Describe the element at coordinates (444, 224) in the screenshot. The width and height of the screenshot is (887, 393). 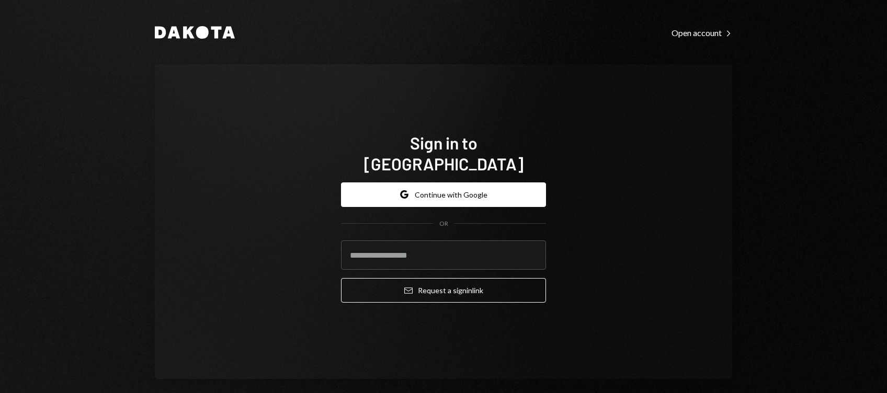
I see `div: OR` at that location.